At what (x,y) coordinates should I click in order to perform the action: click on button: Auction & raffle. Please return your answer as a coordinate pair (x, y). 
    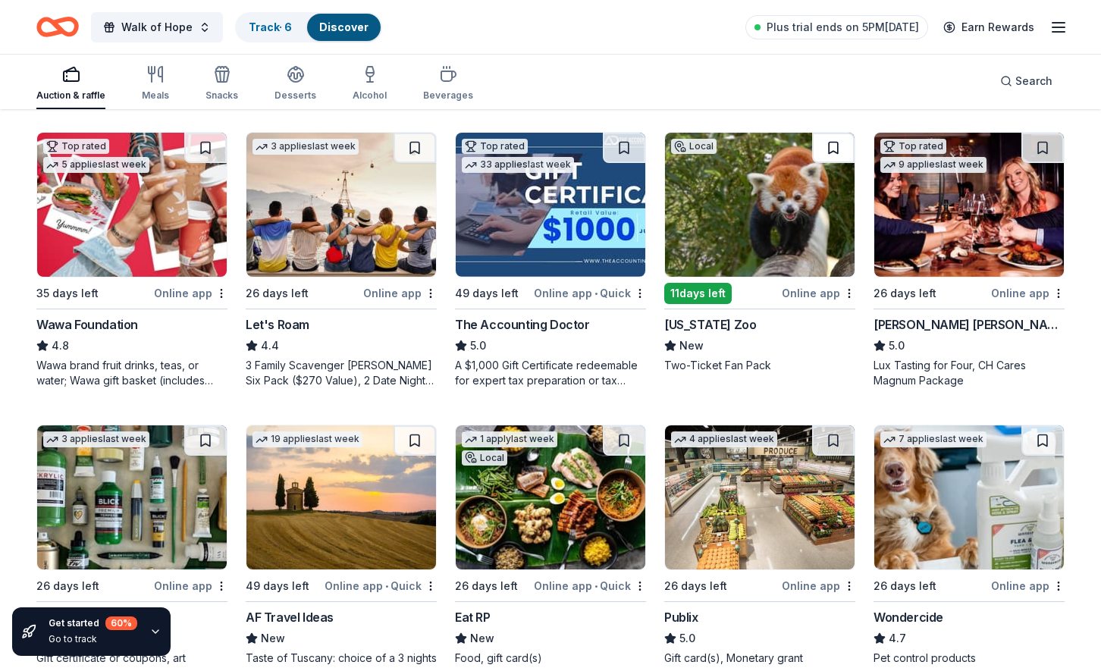
    Looking at the image, I should click on (70, 84).